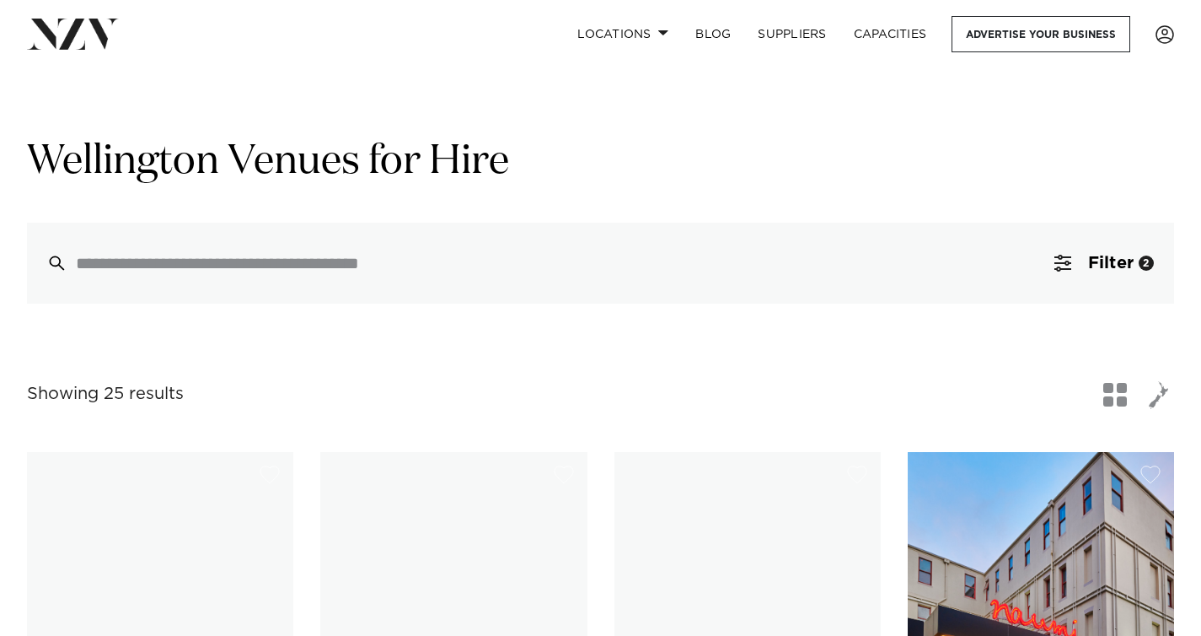 This screenshot has height=636, width=1201. What do you see at coordinates (1146, 263) in the screenshot?
I see `div: 2` at bounding box center [1146, 263].